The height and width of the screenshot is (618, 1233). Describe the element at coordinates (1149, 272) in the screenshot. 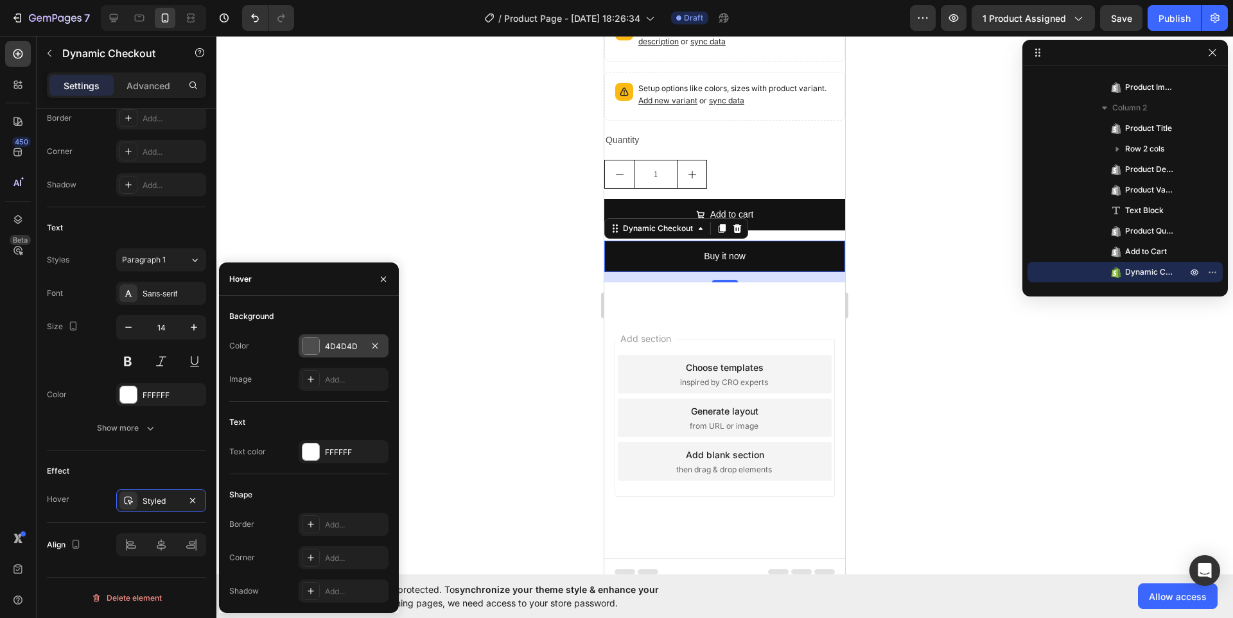

I see `span: Dynamic Checkout` at that location.